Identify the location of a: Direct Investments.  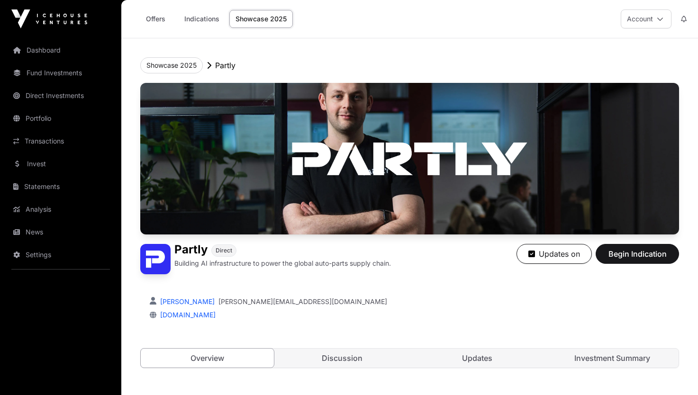
(61, 96).